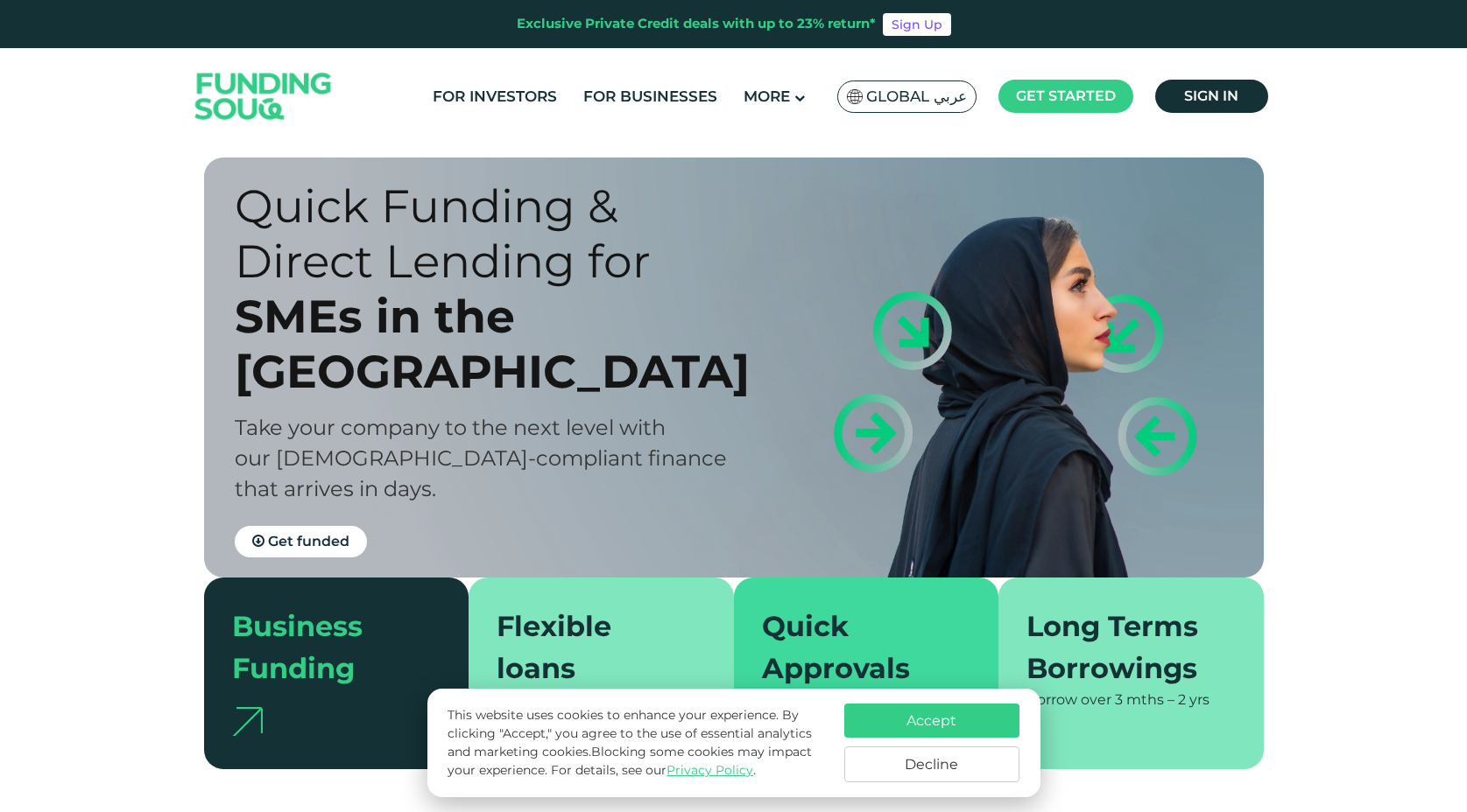 Image resolution: width=1467 pixels, height=812 pixels. I want to click on span: Blocking some cookies may impact your experience., so click(630, 761).